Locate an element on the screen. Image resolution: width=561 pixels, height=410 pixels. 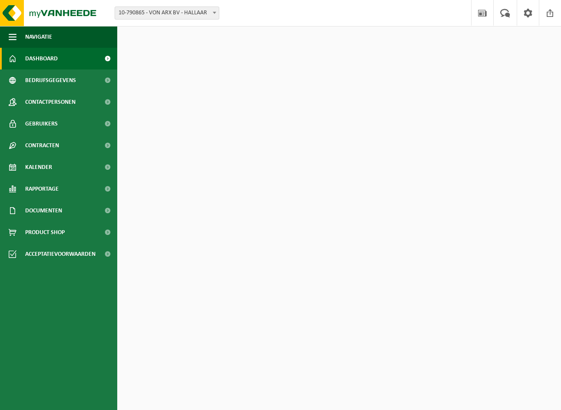
span: Kalender is located at coordinates (39, 167).